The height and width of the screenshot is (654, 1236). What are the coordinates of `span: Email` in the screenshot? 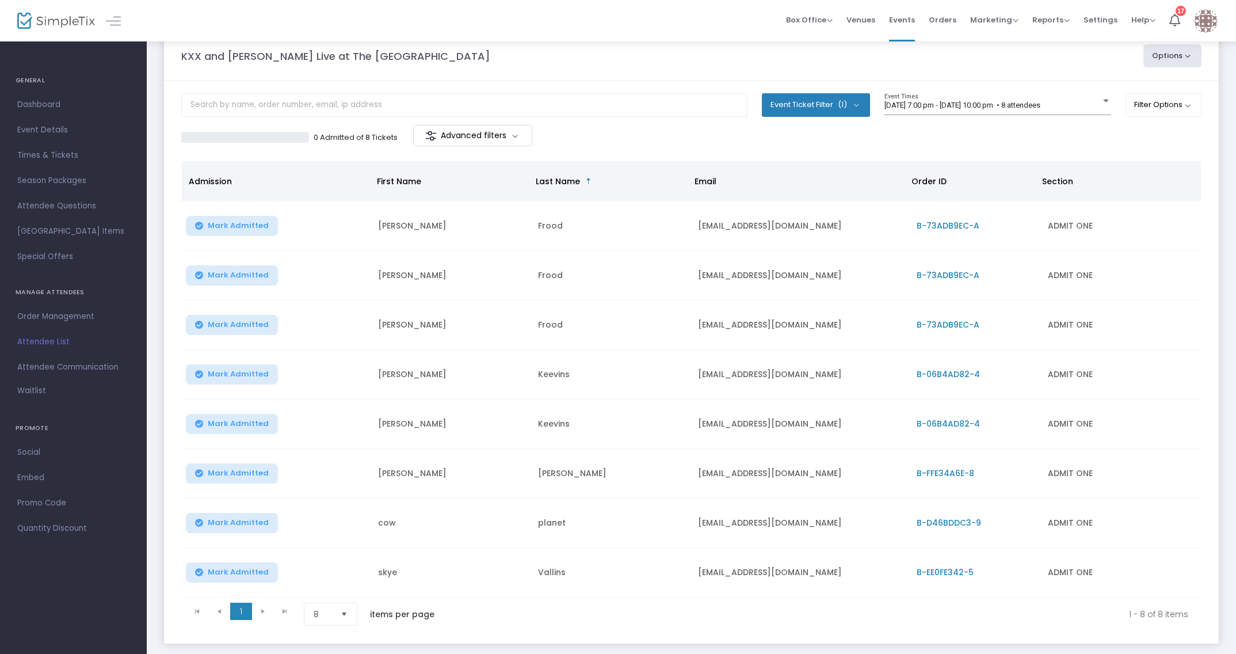 It's located at (706, 181).